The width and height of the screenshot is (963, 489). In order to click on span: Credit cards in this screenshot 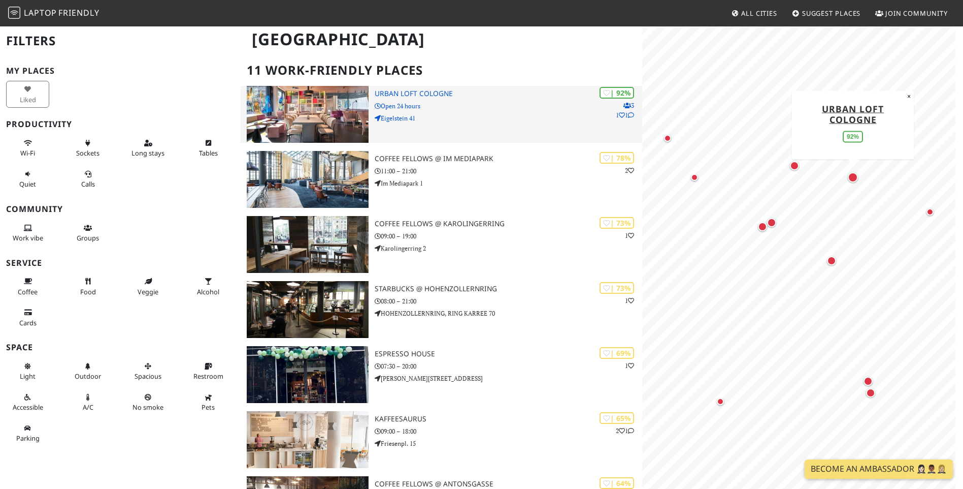, I will do `click(28, 323)`.